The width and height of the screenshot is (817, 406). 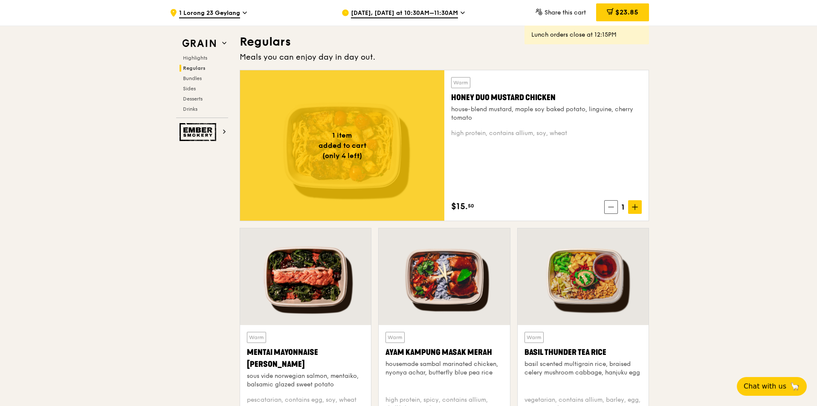 What do you see at coordinates (190, 109) in the screenshot?
I see `span: Drinks` at bounding box center [190, 109].